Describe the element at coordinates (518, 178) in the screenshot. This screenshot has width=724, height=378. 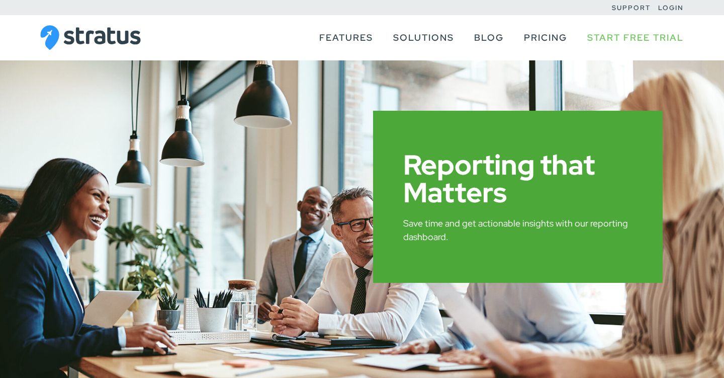
I see `h1: Reporting that Matters` at that location.